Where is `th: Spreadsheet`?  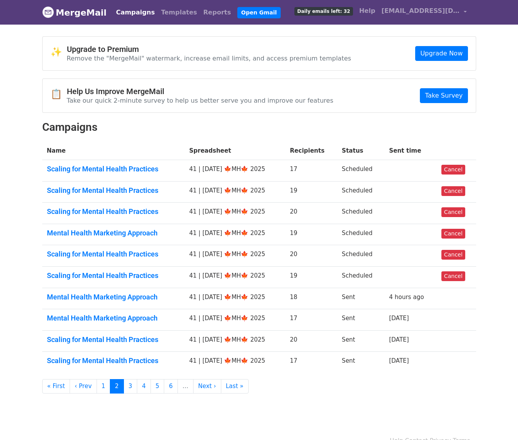
th: Spreadsheet is located at coordinates (235, 151).